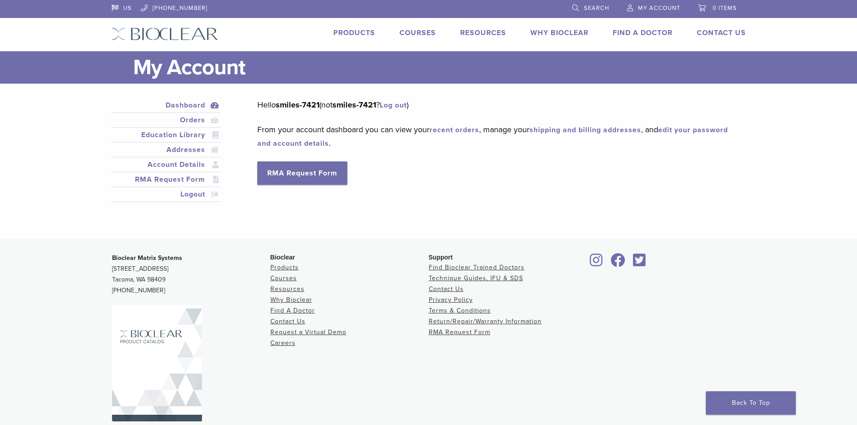 The width and height of the screenshot is (857, 425). I want to click on a: Technique Guides, IFU & SDS, so click(476, 278).